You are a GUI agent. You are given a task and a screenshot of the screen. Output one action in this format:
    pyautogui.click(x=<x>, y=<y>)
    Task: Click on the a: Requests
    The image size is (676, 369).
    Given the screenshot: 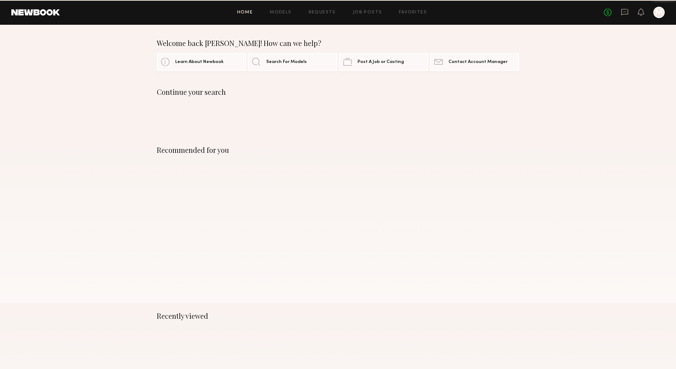 What is the action you would take?
    pyautogui.click(x=322, y=12)
    